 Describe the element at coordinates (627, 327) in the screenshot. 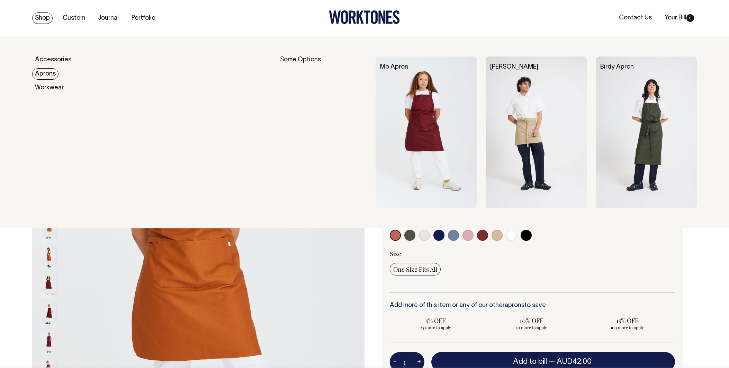

I see `span: 100 more to apply` at that location.